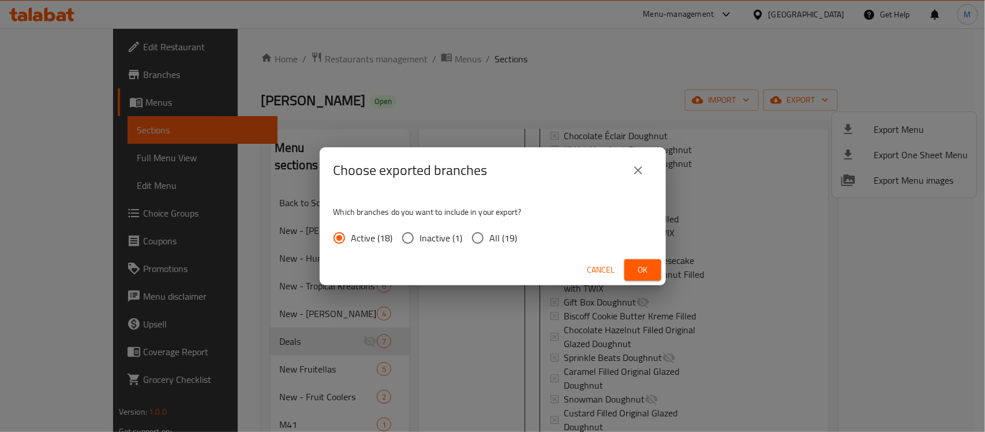  Describe the element at coordinates (493, 212) in the screenshot. I see `p: Which branches do you want to include in your export?` at that location.